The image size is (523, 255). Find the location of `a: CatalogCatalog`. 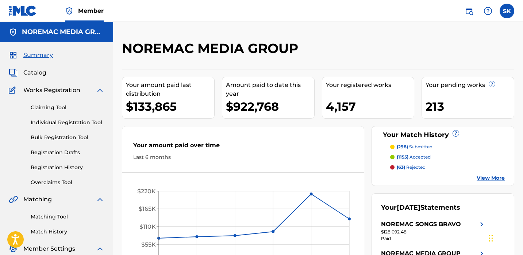

a: CatalogCatalog is located at coordinates (27, 73).